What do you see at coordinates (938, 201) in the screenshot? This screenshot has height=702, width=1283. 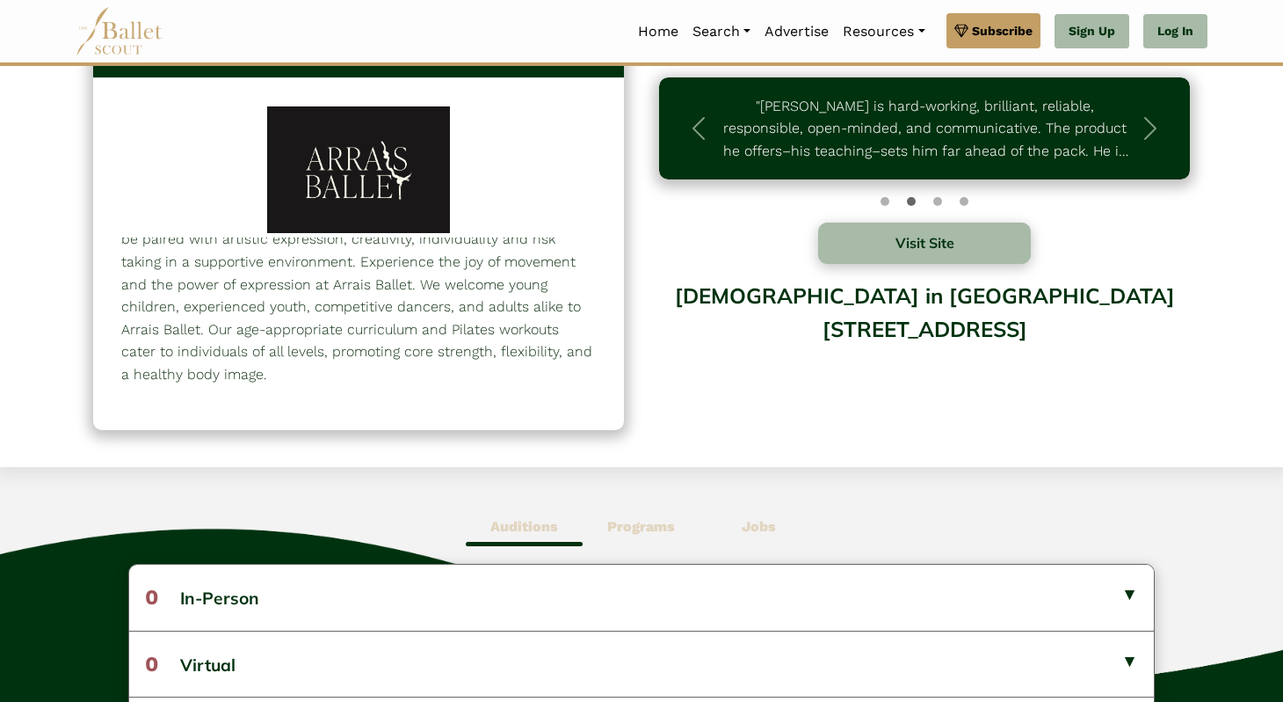 I see `button: Slide 2` at bounding box center [938, 201].